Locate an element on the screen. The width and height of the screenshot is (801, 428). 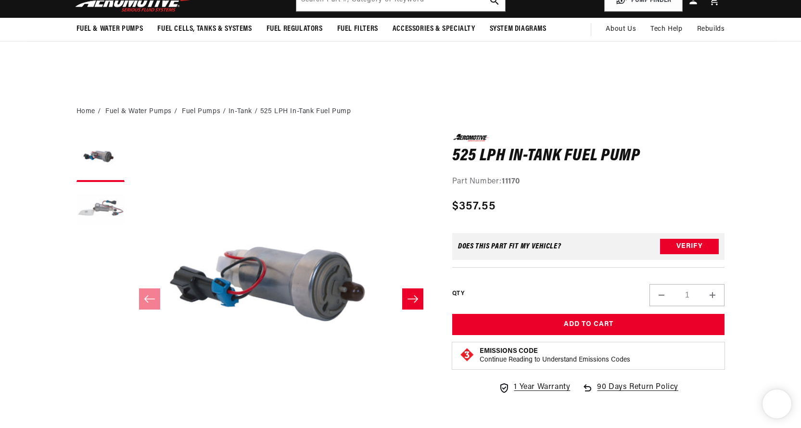
span: Tech Help is located at coordinates (667, 29).